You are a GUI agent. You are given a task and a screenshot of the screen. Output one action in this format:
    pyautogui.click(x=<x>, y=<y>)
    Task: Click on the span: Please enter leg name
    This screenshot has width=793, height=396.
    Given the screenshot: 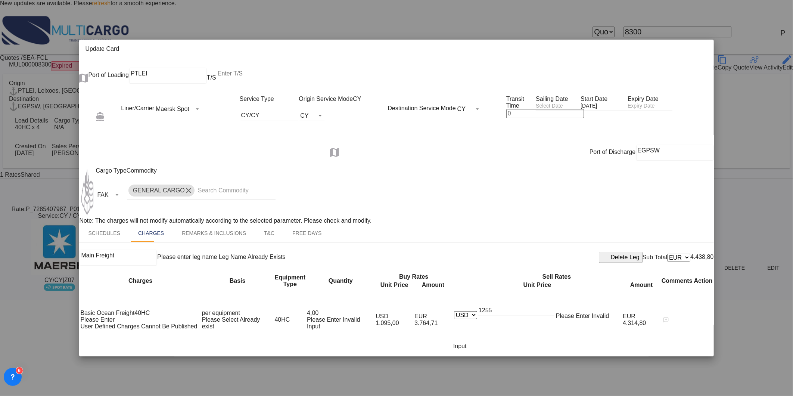 What is the action you would take?
    pyautogui.click(x=187, y=256)
    